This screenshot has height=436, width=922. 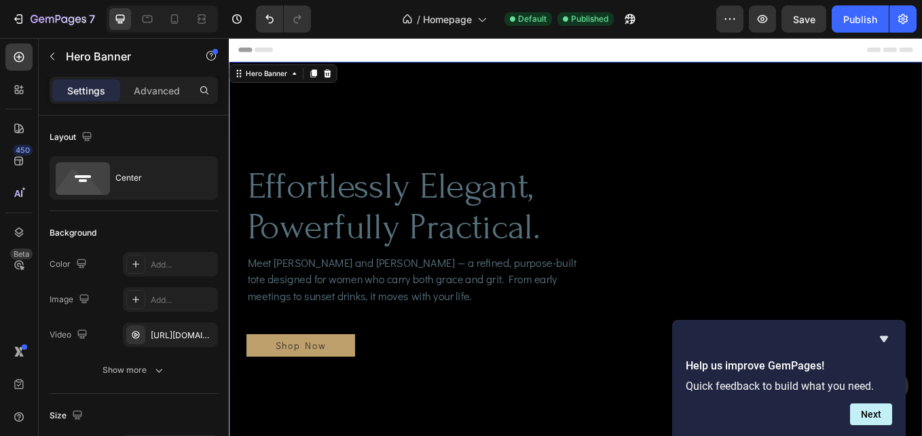 I want to click on div: Hero Banner, so click(x=44, y=41).